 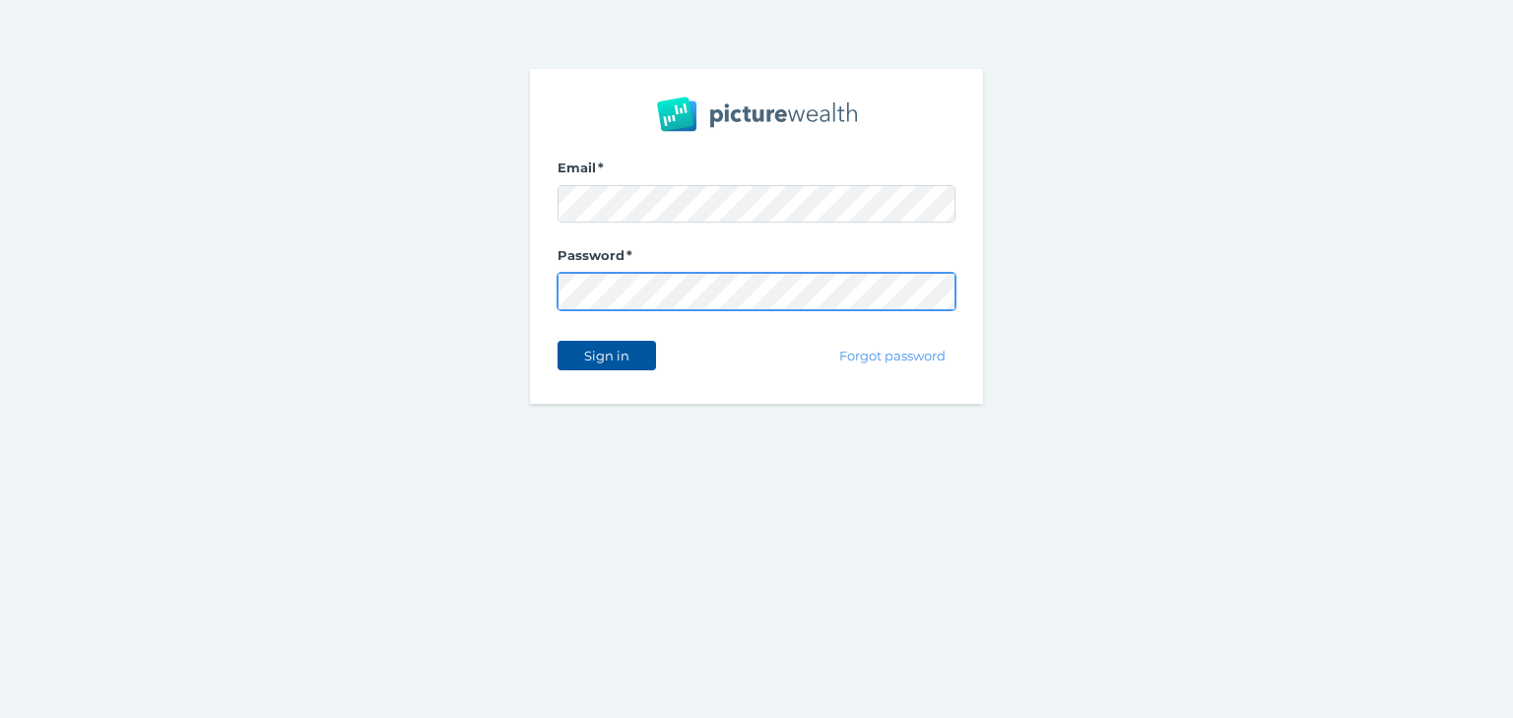 I want to click on img: PW, so click(x=756, y=114).